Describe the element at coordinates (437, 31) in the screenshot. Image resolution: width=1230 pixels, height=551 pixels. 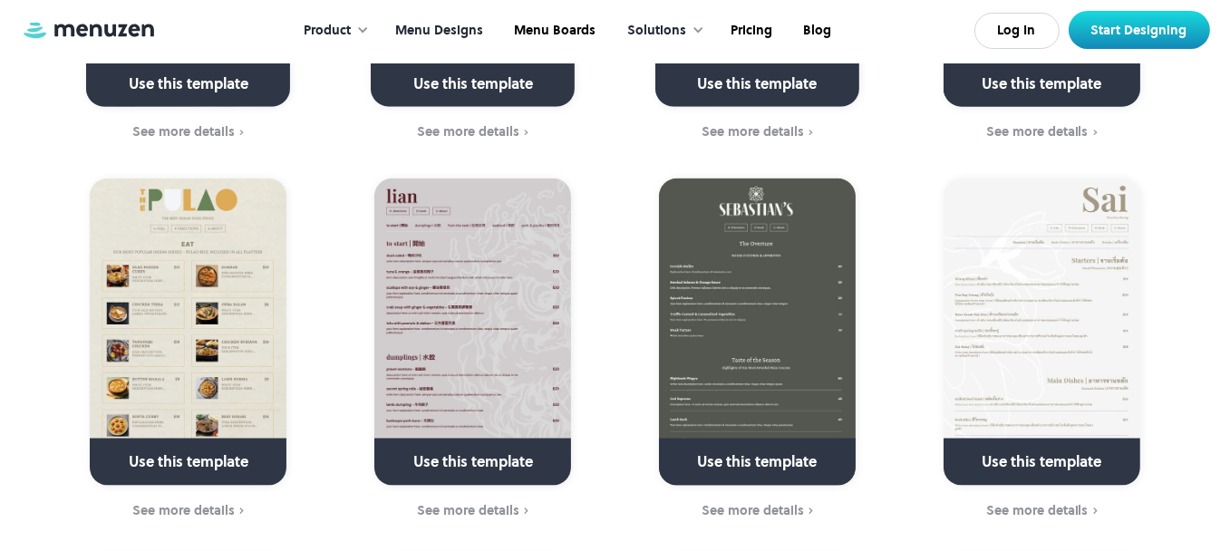
I see `a: Menu Designs` at that location.